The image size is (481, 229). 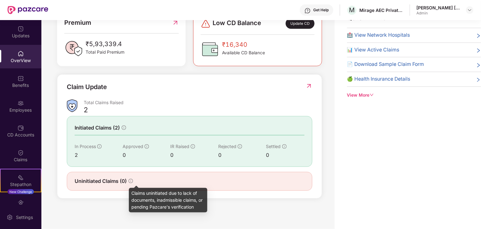 I want to click on img: svg+xml;base64,PHN2ZyB4bWxucz0iaHR0cDovL3d3dy53My5vcmcvMjAwMC9zdmciIHdpZHRoPSIyMSIgaGVpZ2h0PSIyMC..., so click(x=21, y=177).